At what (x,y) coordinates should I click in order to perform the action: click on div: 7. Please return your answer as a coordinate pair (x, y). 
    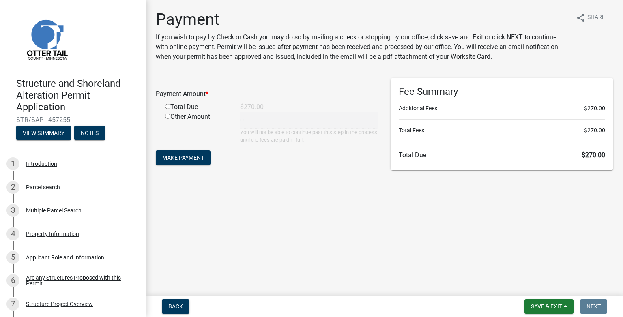
    Looking at the image, I should click on (13, 304).